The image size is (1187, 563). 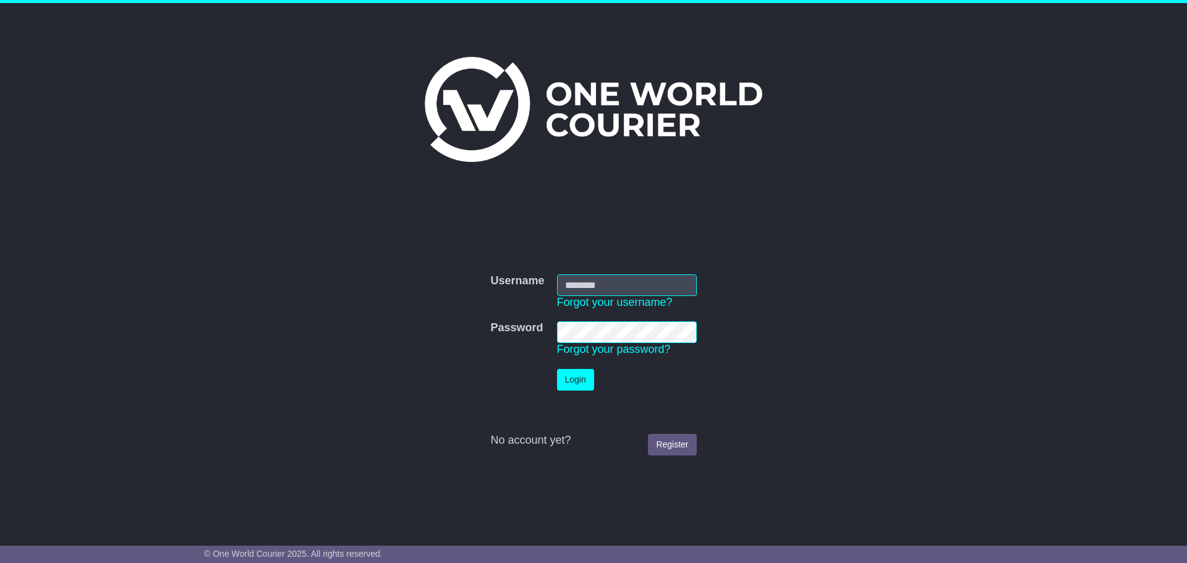 I want to click on div: No account yet?, so click(x=593, y=441).